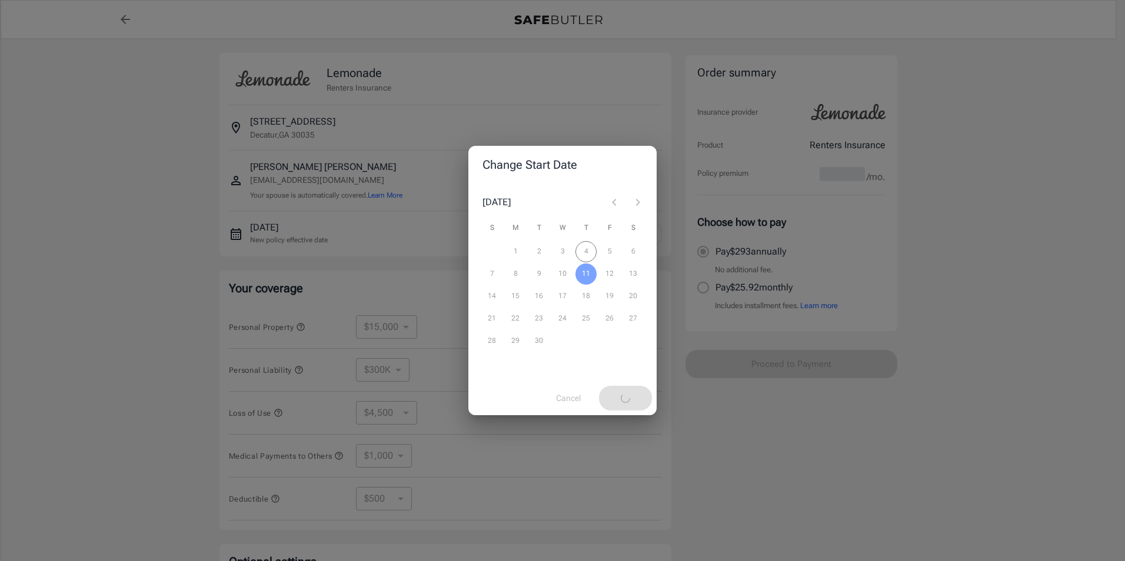 The height and width of the screenshot is (561, 1125). What do you see at coordinates (610, 228) in the screenshot?
I see `span: Friday` at bounding box center [610, 228].